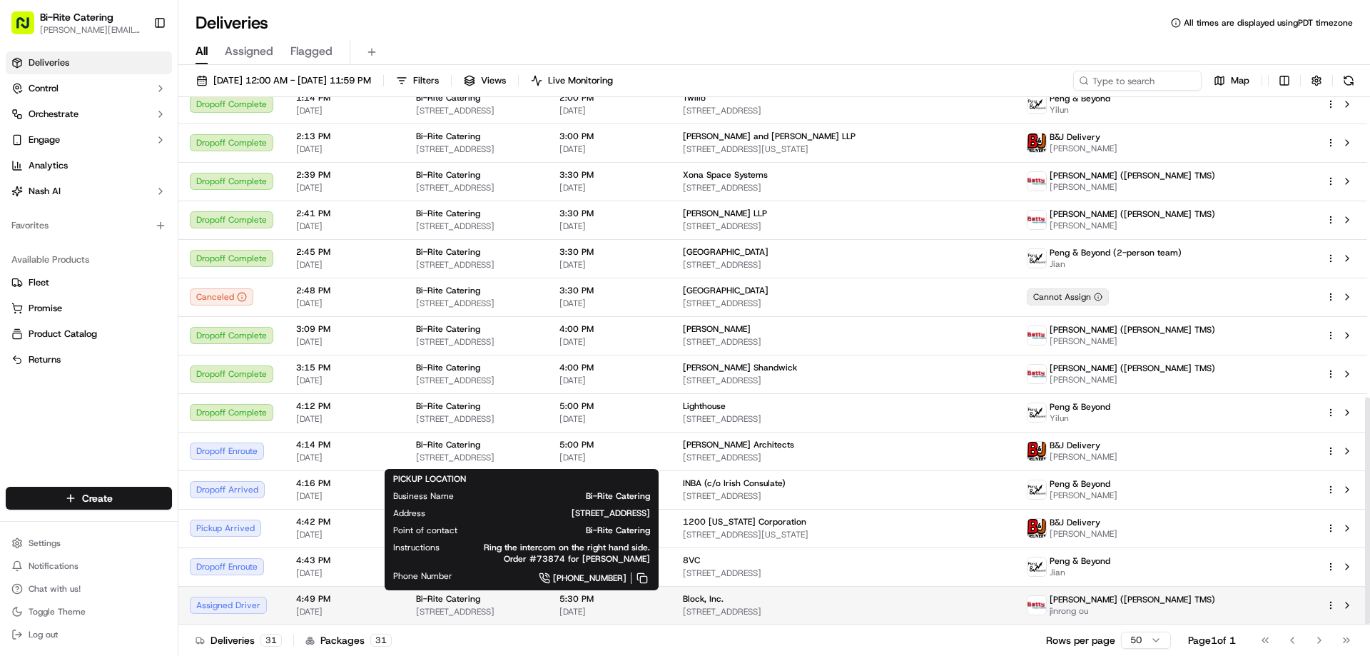  Describe the element at coordinates (88, 334) in the screenshot. I see `a: Product Catalog` at that location.